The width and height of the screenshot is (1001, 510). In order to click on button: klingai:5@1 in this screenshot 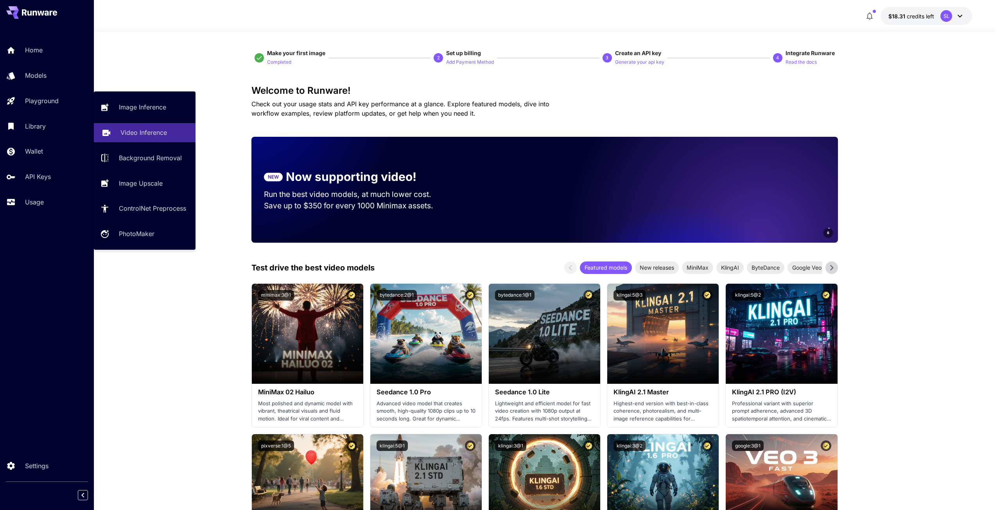, I will do `click(392, 446)`.